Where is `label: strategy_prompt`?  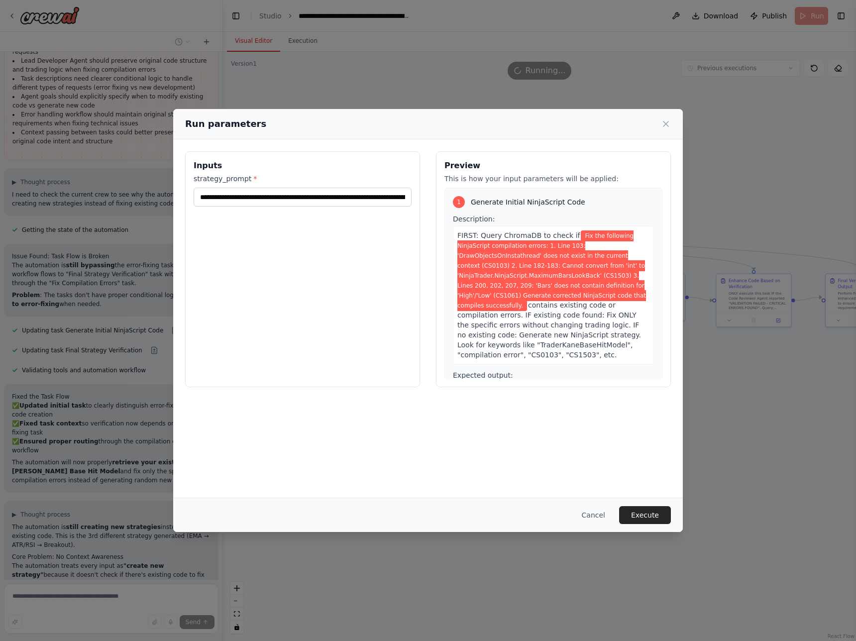
label: strategy_prompt is located at coordinates (302, 179).